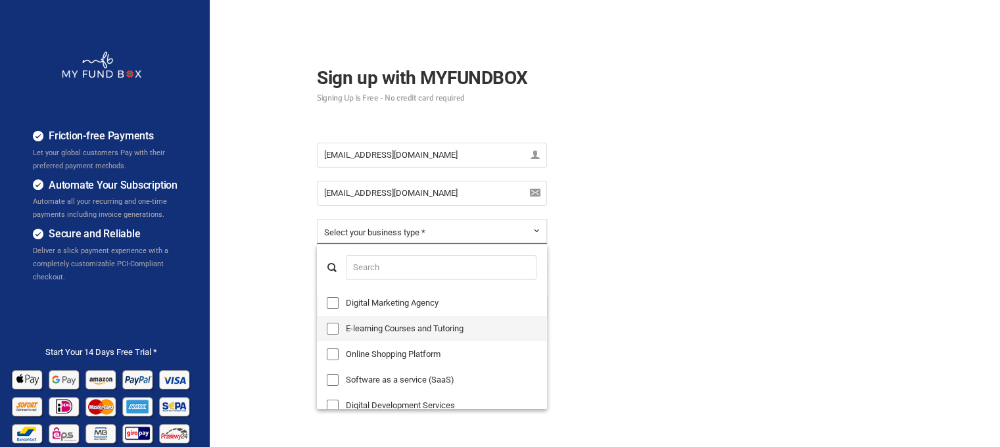 The image size is (1000, 447). Describe the element at coordinates (101, 64) in the screenshot. I see `img: whiteMFB.png` at that location.